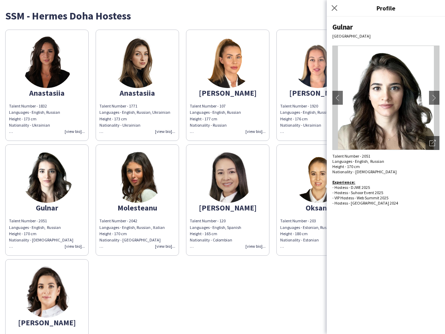 The image size is (445, 334). I want to click on span: Talent Number - 203, so click(298, 220).